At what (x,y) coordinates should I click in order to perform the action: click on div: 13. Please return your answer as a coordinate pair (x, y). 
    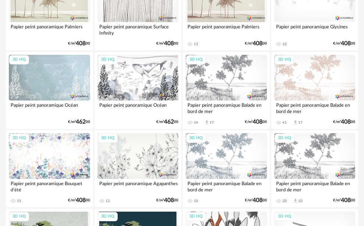
    Looking at the image, I should click on (196, 44).